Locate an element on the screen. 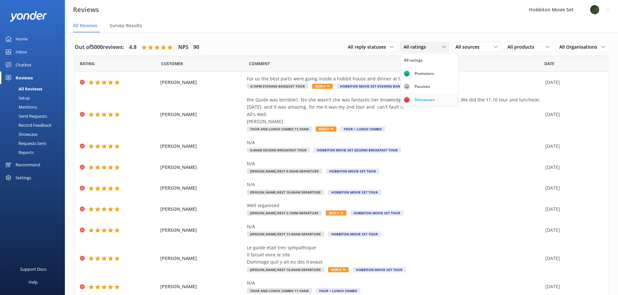 Image resolution: width=618 pixels, height=295 pixels. div: All ratings is located at coordinates (413, 60).